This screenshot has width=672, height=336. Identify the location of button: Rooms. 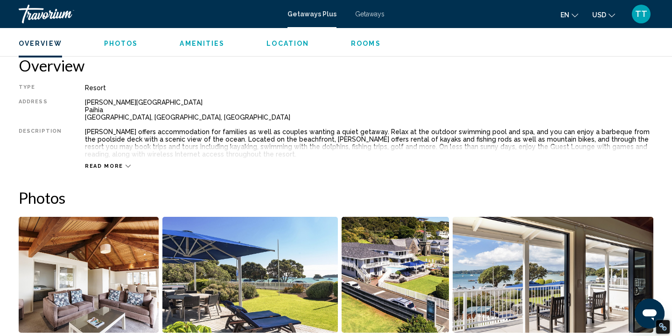
(366, 43).